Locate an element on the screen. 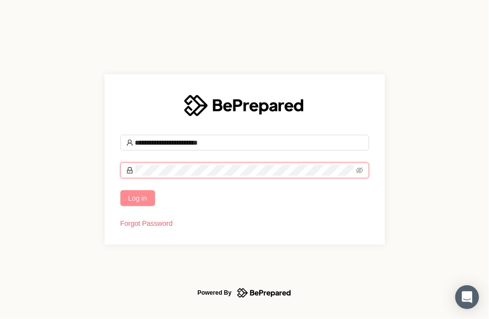  div: Powered By is located at coordinates (215, 293).